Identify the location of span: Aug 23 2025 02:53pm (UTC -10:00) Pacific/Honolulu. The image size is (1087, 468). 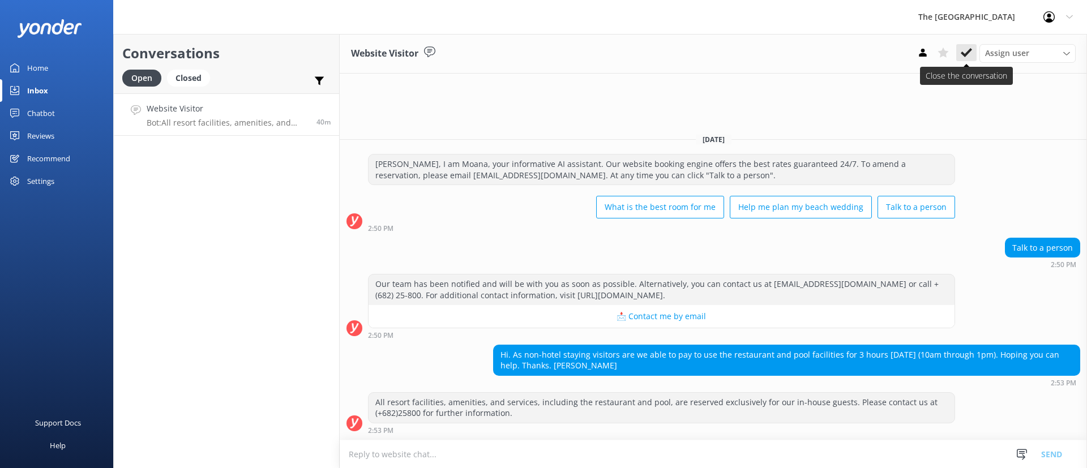
(323, 122).